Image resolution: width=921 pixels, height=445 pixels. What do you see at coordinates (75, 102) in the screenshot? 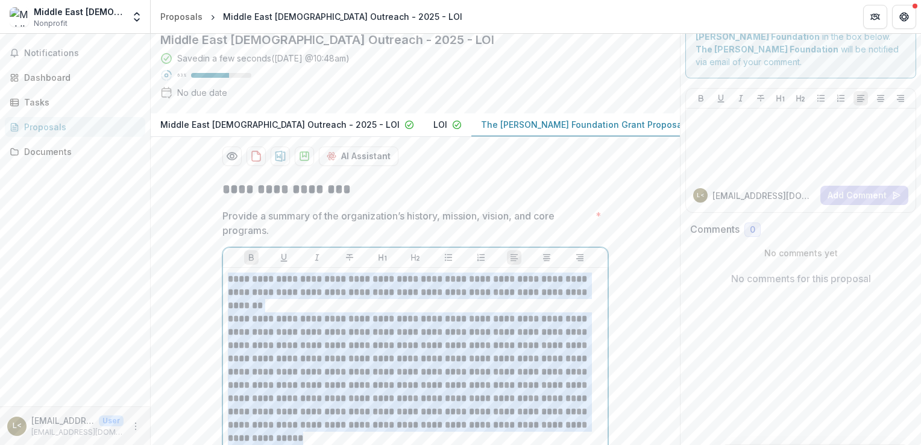
I see `a: Tasks` at bounding box center [75, 102].